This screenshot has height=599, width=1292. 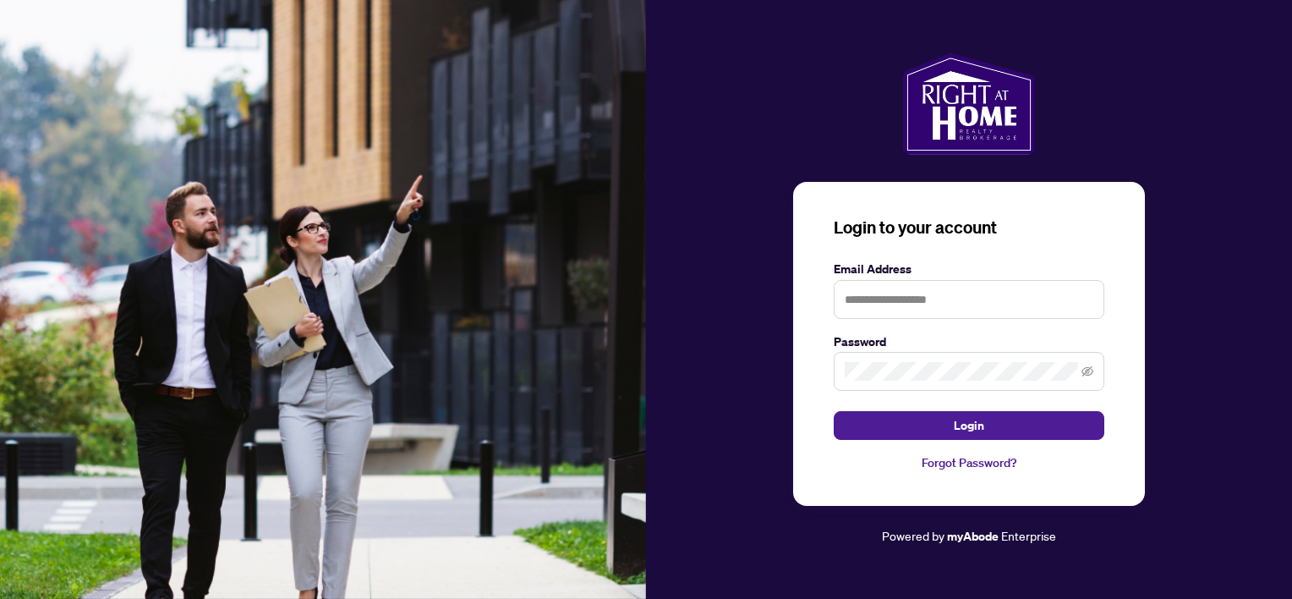 I want to click on label: Password, so click(x=969, y=342).